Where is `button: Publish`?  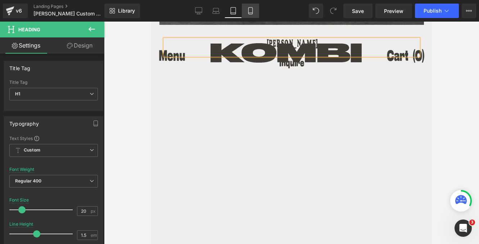
button: Publish is located at coordinates (437, 11).